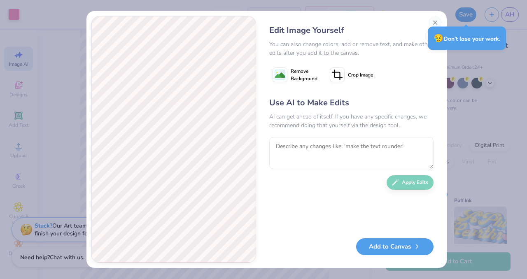  Describe the element at coordinates (361, 75) in the screenshot. I see `span: Crop Image` at that location.